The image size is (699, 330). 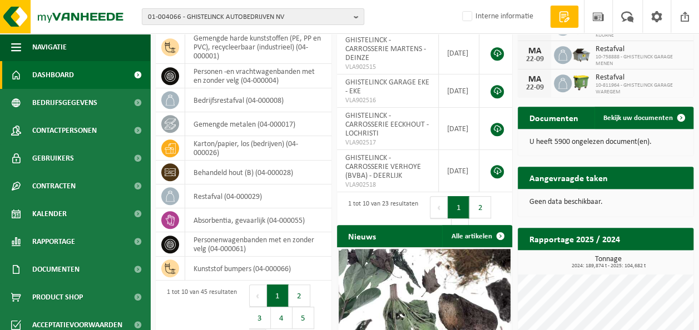 What do you see at coordinates (497, 17) in the screenshot?
I see `label: Interne informatie` at bounding box center [497, 17].